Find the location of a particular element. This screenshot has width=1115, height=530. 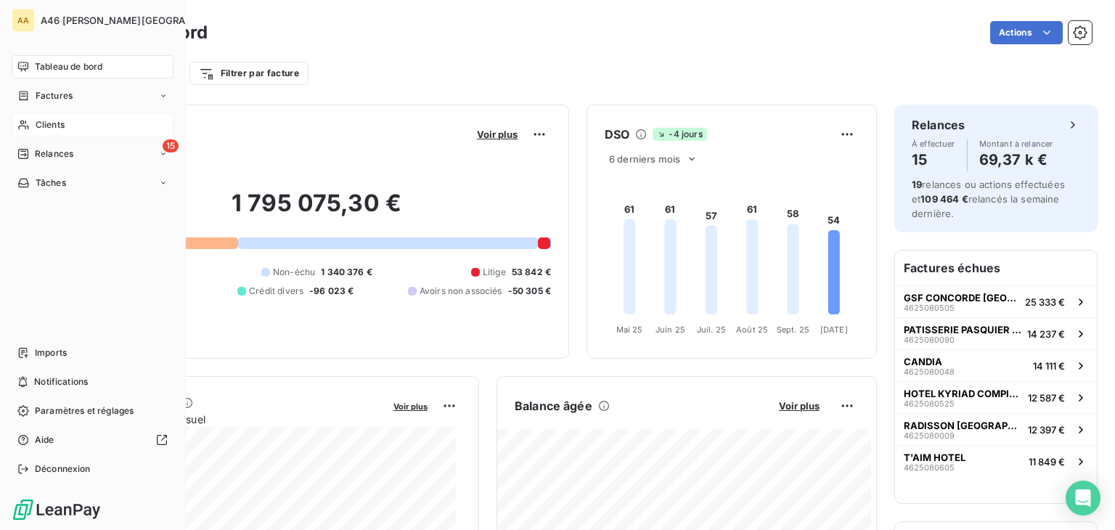

span: 4625080090 is located at coordinates (929, 340).